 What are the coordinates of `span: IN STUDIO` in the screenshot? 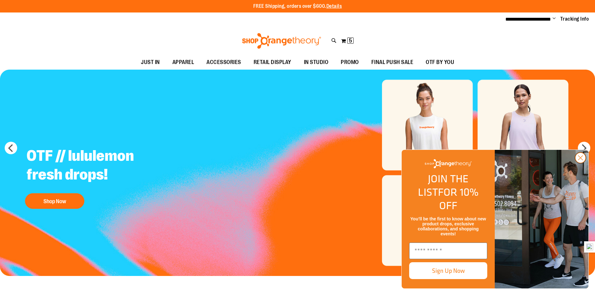 It's located at (316, 62).